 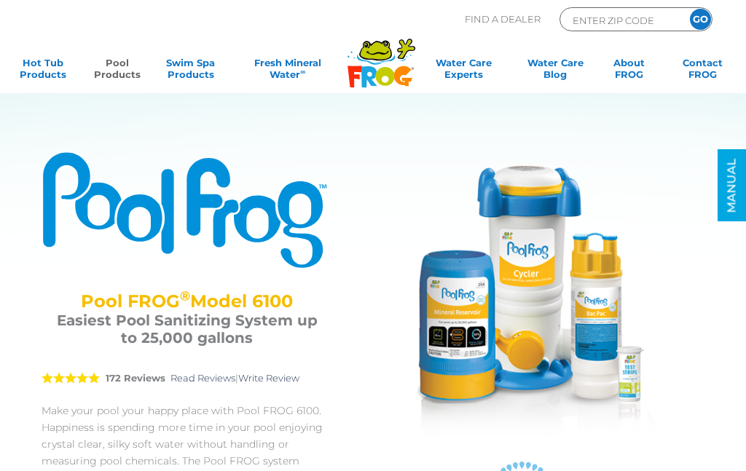 What do you see at coordinates (700, 19) in the screenshot?
I see `input: GO` at bounding box center [700, 19].